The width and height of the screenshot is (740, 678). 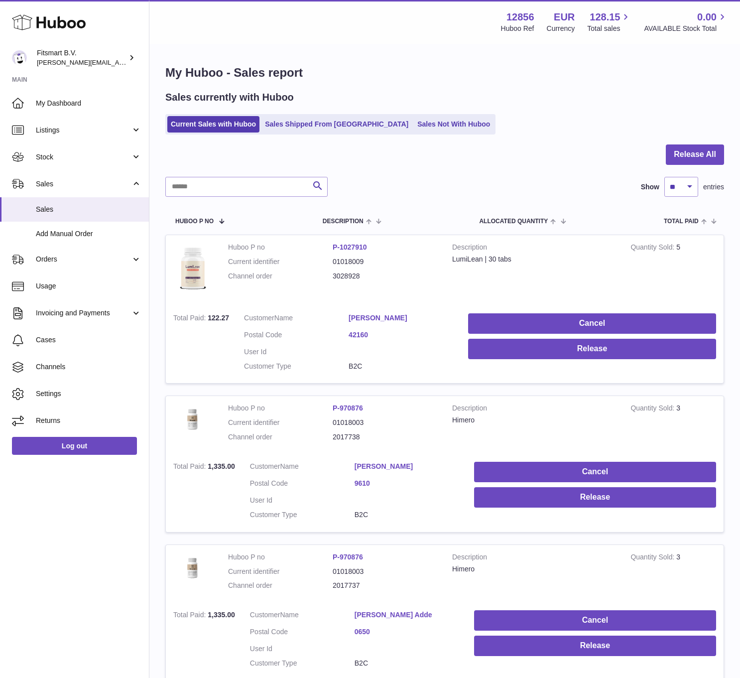 What do you see at coordinates (686, 28) in the screenshot?
I see `span: AVAILABLE Stock Total` at bounding box center [686, 28].